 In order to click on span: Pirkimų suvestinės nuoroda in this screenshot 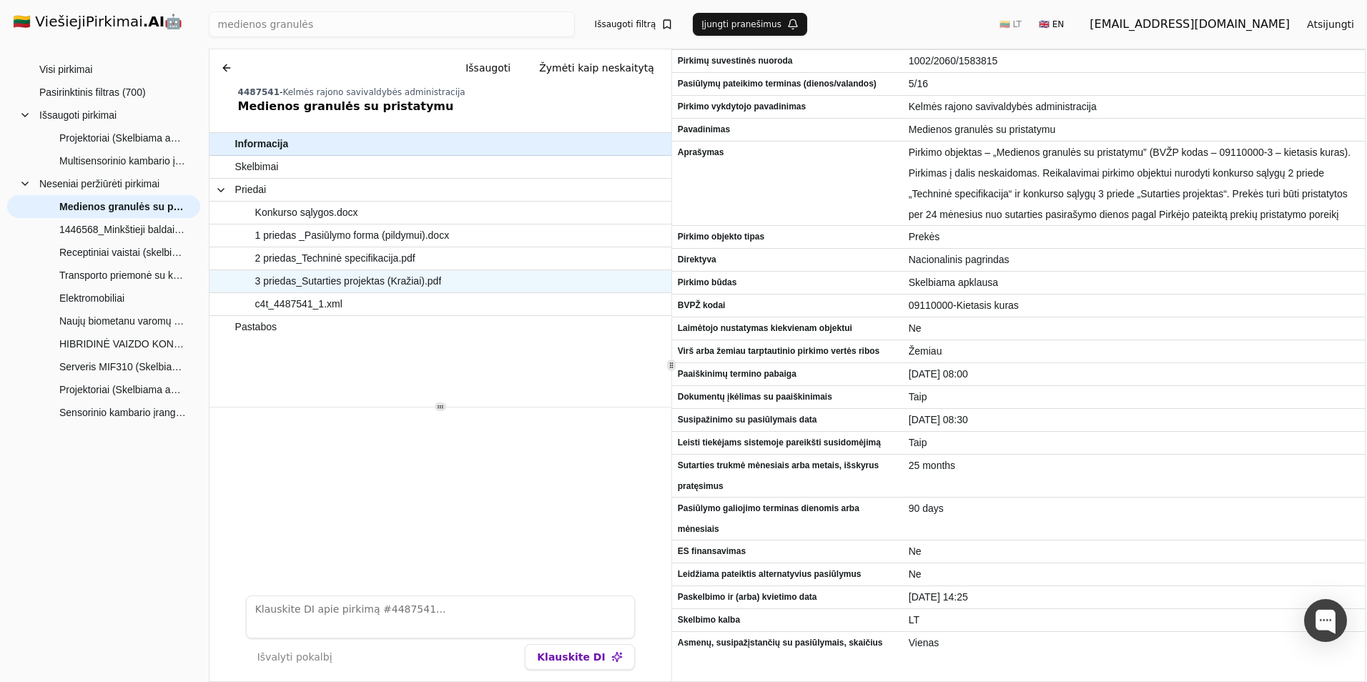, I will do `click(787, 61)`.